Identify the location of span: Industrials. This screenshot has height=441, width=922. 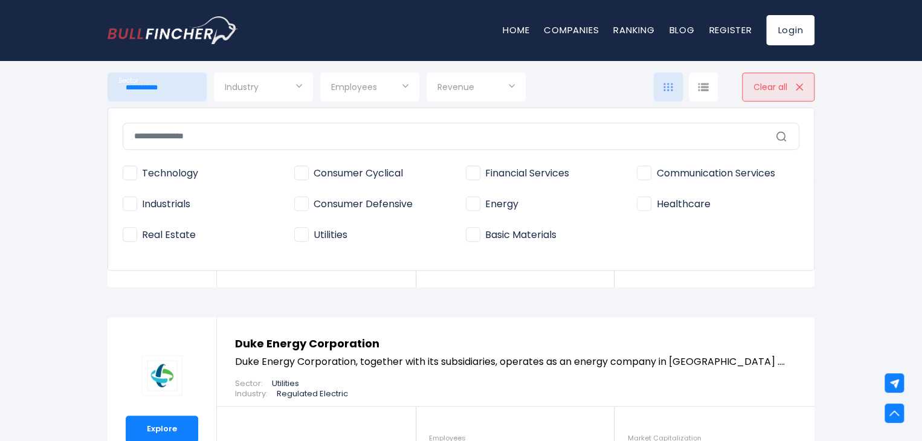
(157, 204).